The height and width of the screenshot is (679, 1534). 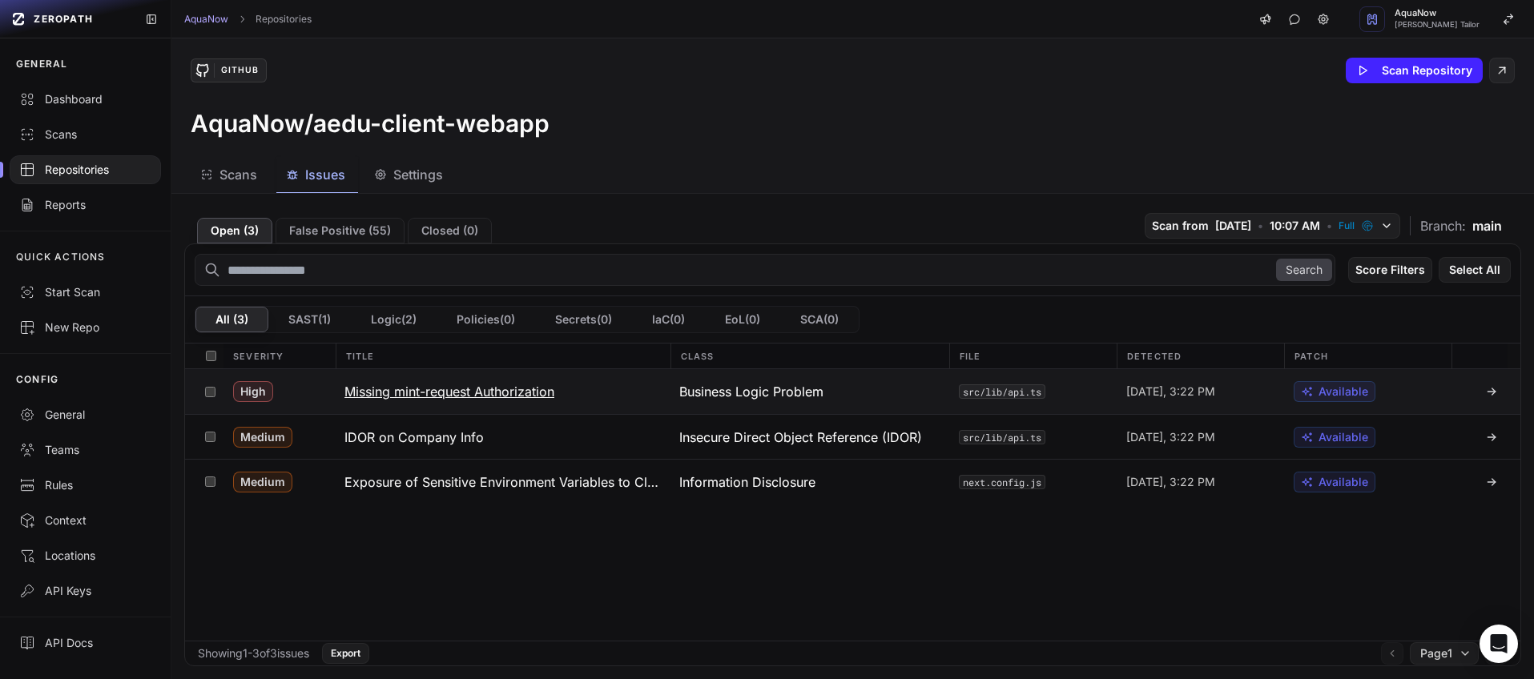 What do you see at coordinates (63, 19) in the screenshot?
I see `span: ZEROPATH` at bounding box center [63, 19].